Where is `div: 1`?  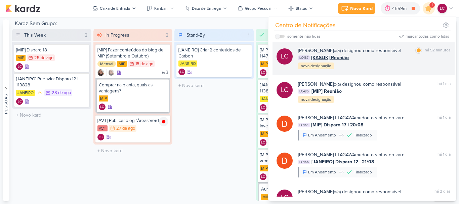
div: 1 is located at coordinates (249, 35).